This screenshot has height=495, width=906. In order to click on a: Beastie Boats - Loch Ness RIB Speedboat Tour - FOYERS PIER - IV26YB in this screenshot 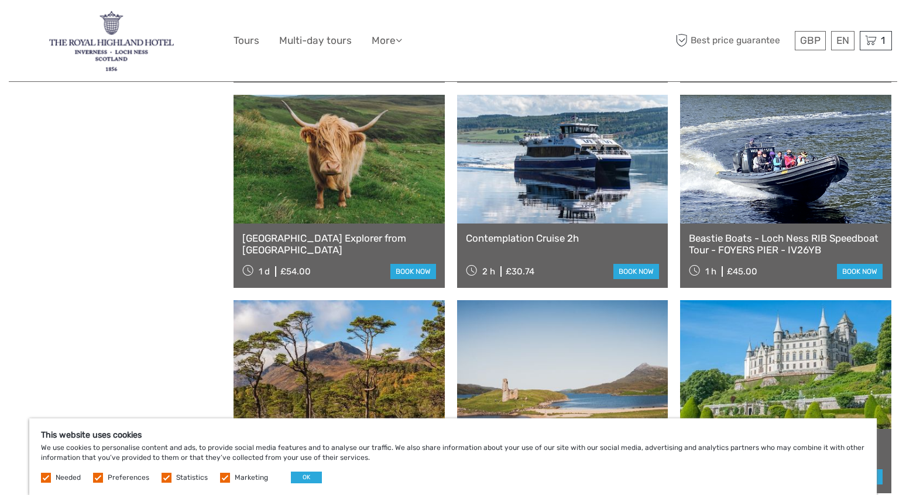, I will do `click(785, 244)`.